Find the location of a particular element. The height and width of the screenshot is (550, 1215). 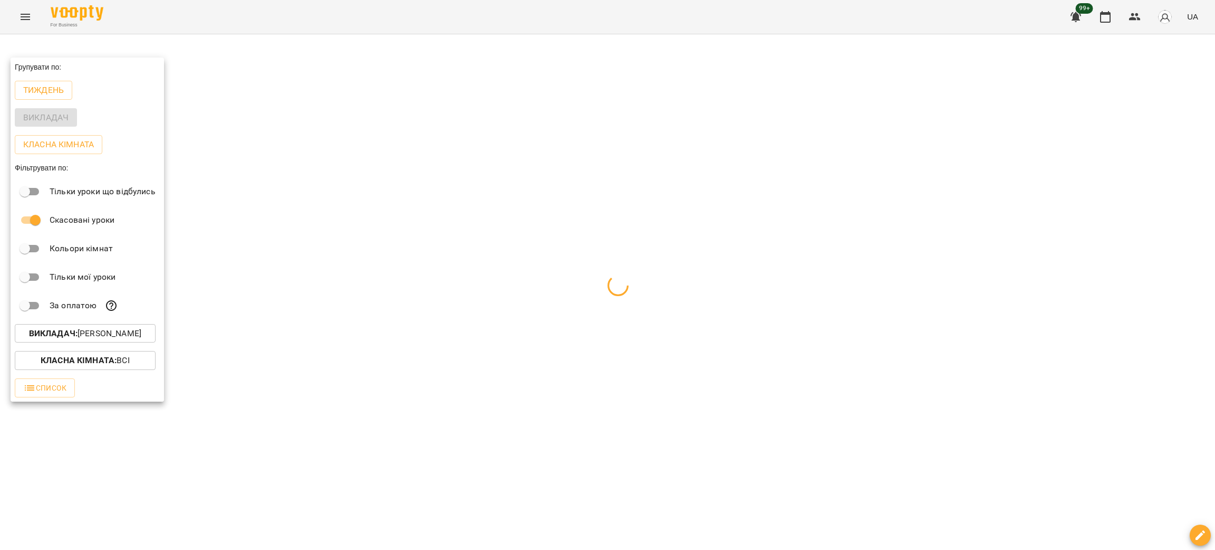

button: Класна кімната:Всі is located at coordinates (85, 360).